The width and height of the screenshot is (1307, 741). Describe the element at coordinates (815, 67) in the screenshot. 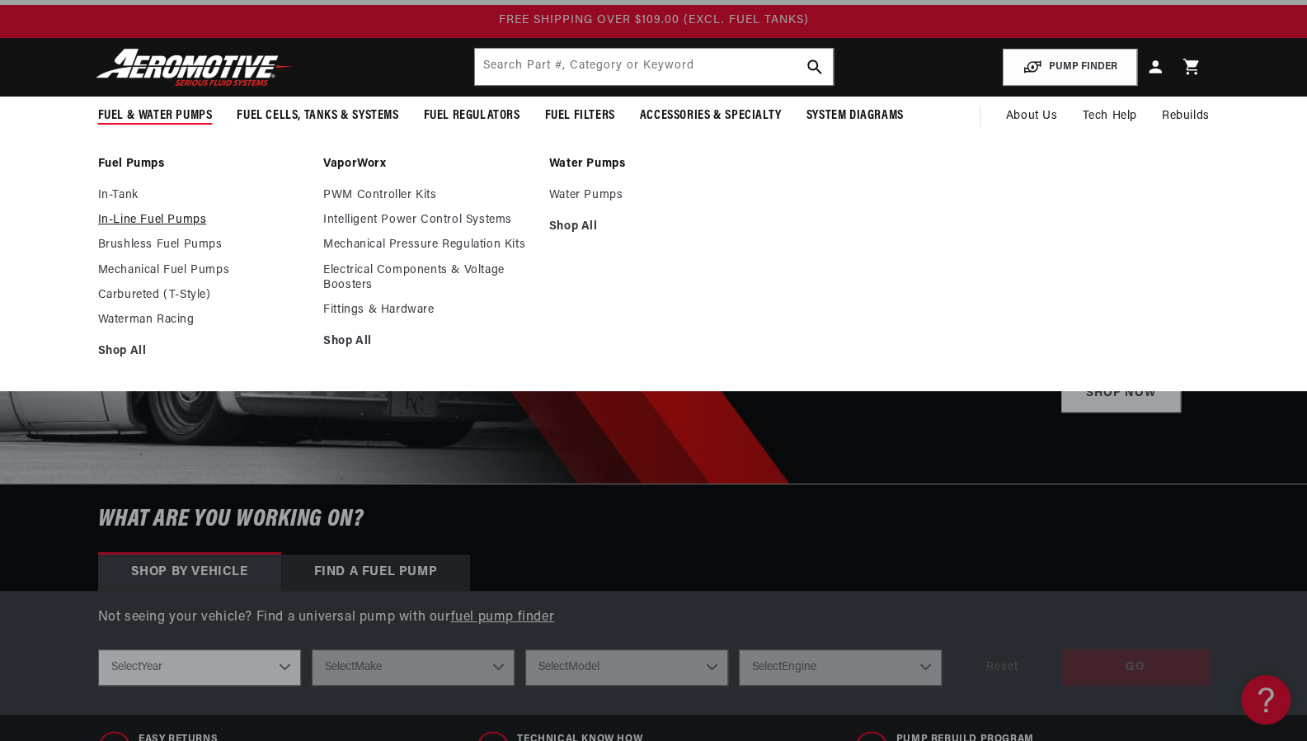

I see `button: search button` at that location.